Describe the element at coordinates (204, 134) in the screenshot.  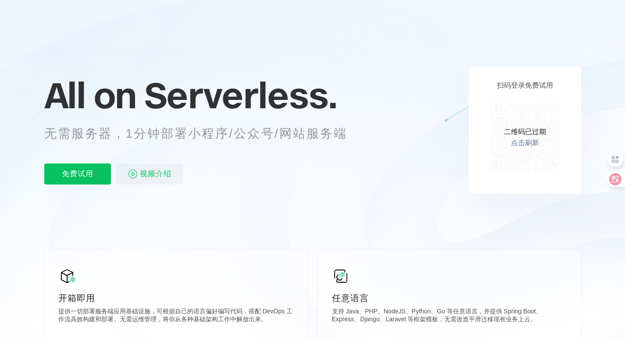
I see `p: 无需服务器，1分钟部署小程序/公众号/网站服务端` at that location.